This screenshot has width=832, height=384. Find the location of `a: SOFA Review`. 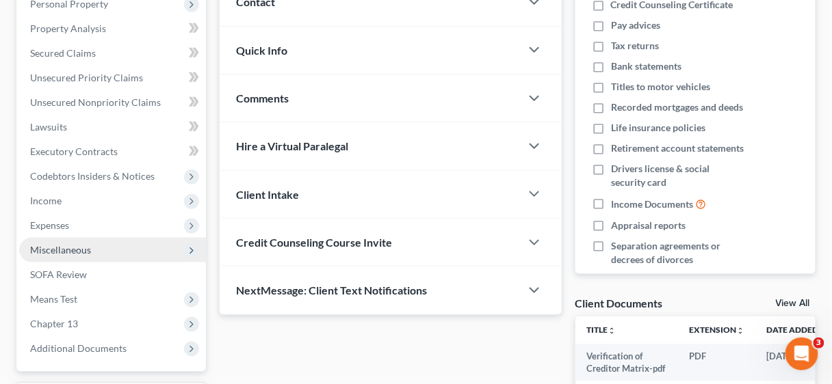

a: SOFA Review is located at coordinates (112, 275).